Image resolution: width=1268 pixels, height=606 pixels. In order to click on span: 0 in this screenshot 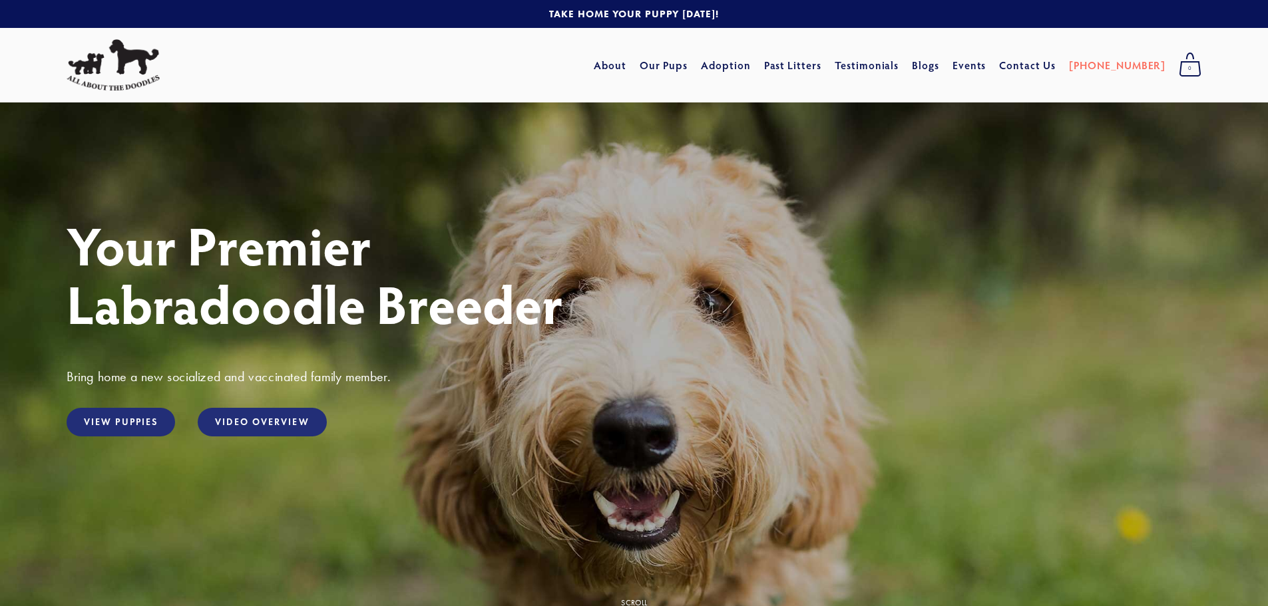, I will do `click(1190, 69)`.